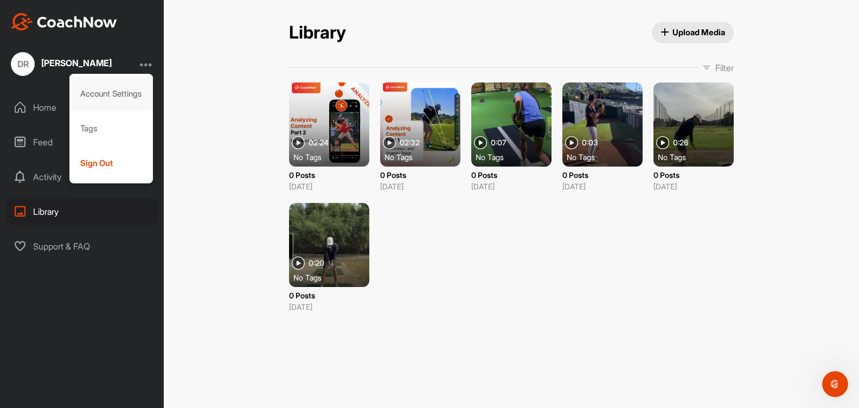 Image resolution: width=859 pixels, height=408 pixels. What do you see at coordinates (82, 142) in the screenshot?
I see `div: Feed` at bounding box center [82, 142].